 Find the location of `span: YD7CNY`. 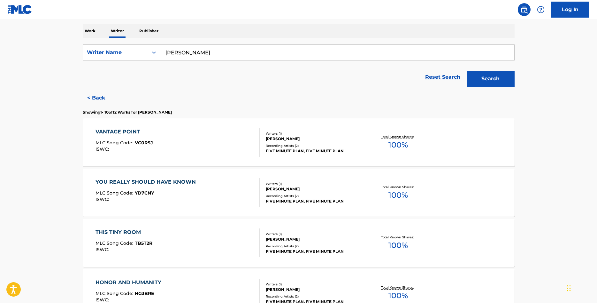

span: YD7CNY is located at coordinates (144, 193).